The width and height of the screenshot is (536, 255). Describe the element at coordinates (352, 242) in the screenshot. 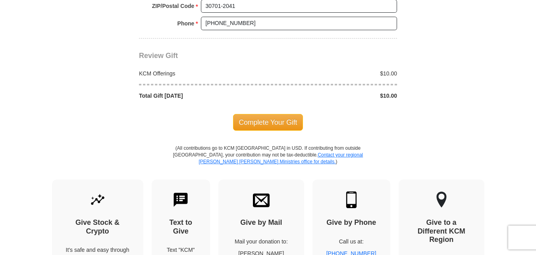

I see `p: Call us at:` at that location.